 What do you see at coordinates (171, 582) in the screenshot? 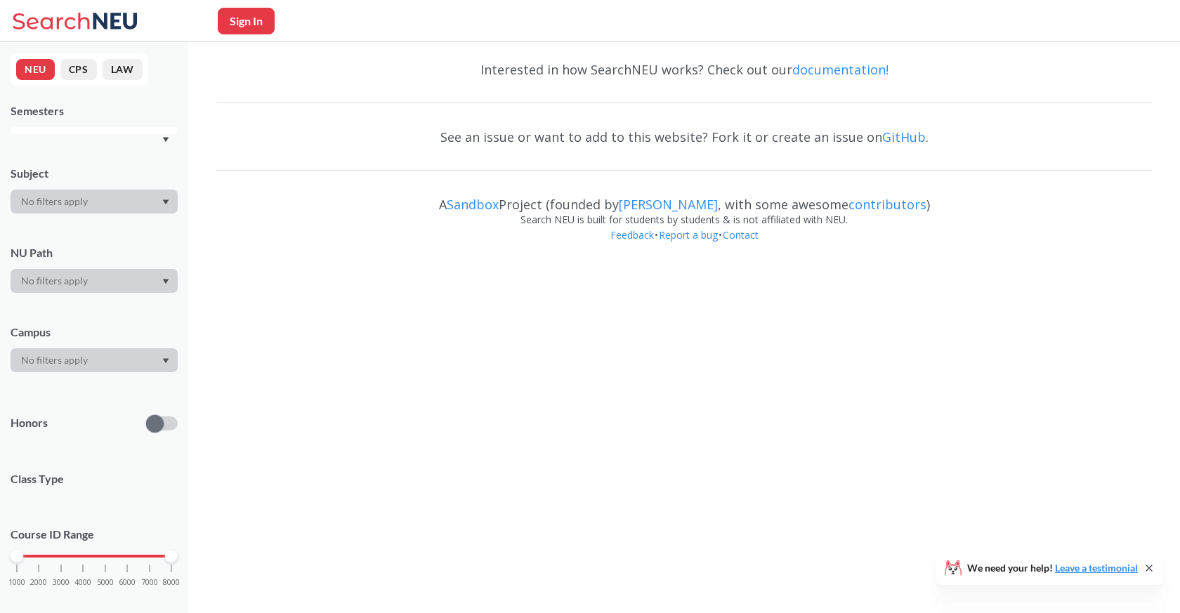
I see `span: 8000` at bounding box center [171, 582].